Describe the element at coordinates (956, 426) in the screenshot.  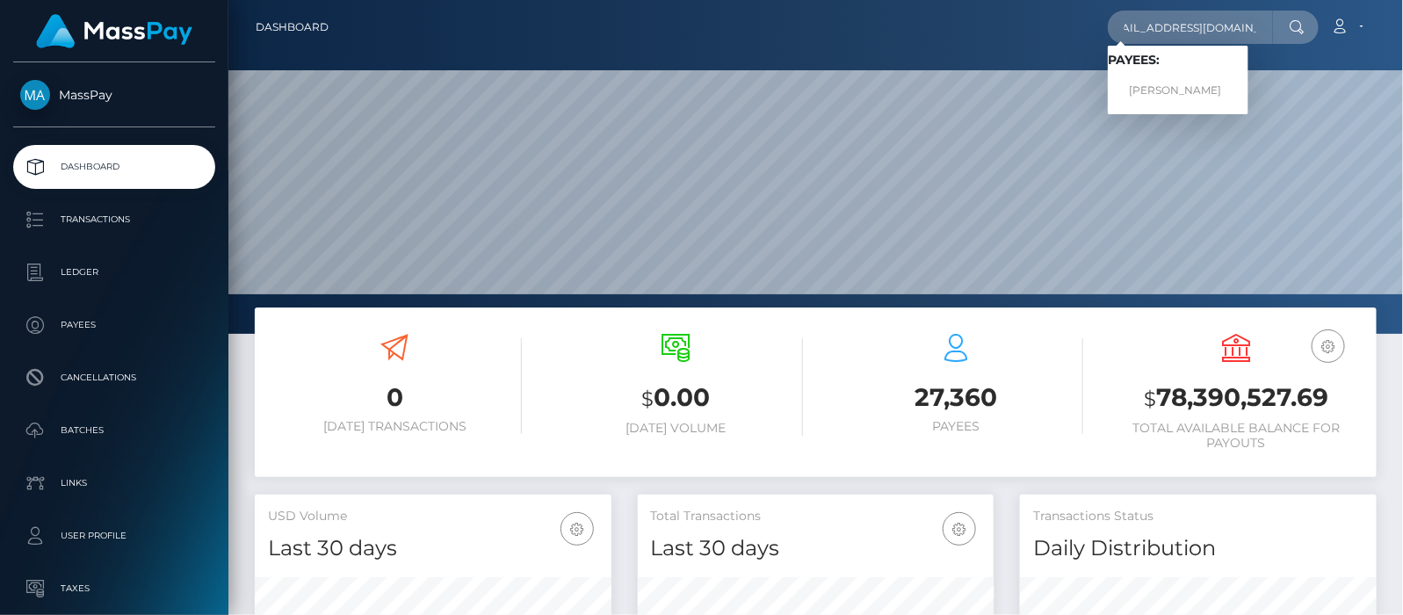
I see `h6: Payees` at that location.